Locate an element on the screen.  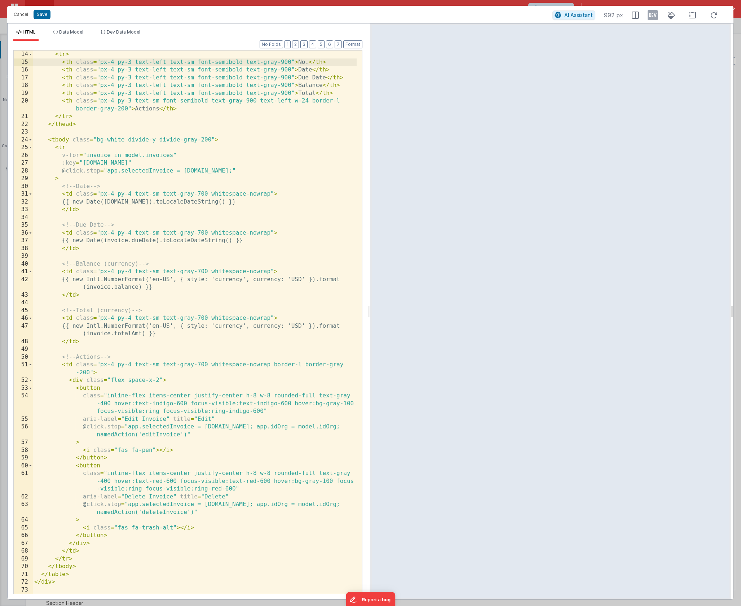
button: No Folds is located at coordinates (271, 44).